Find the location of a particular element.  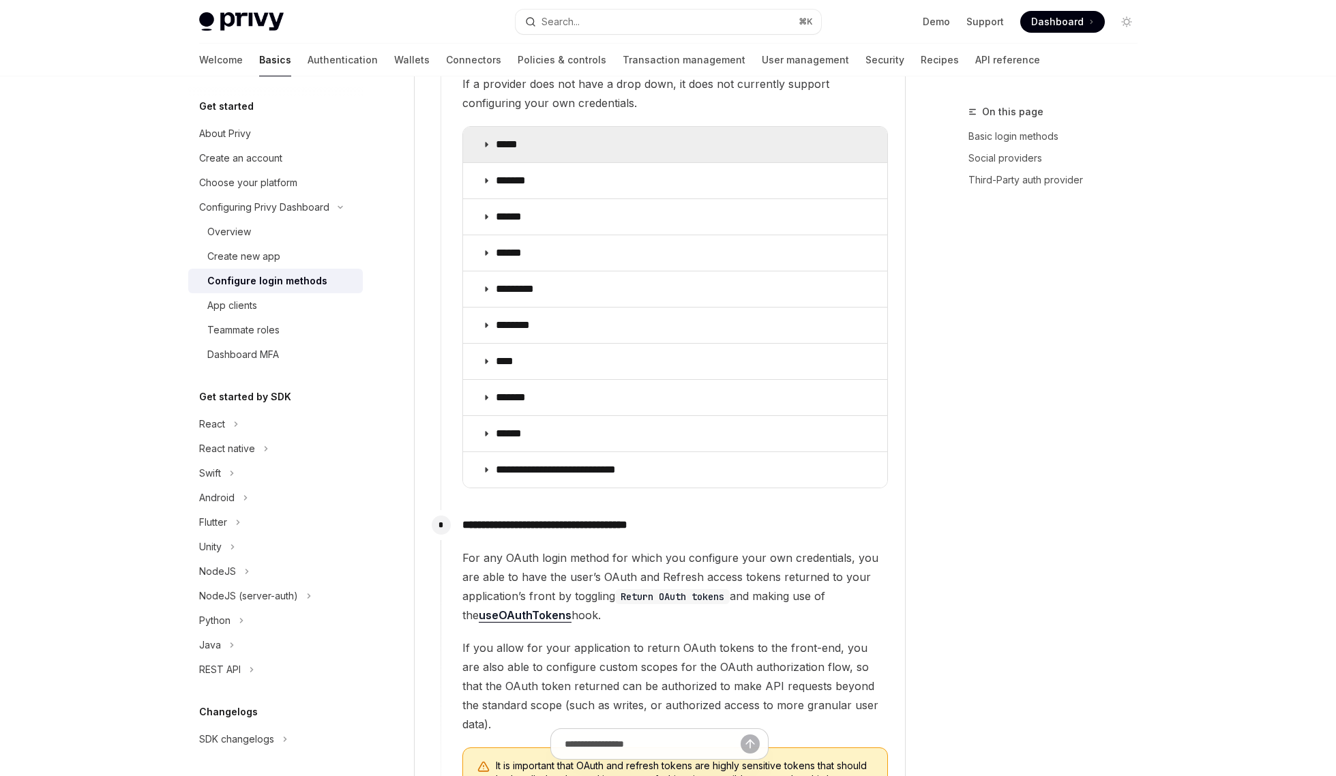

a: Create an account is located at coordinates (276, 158).